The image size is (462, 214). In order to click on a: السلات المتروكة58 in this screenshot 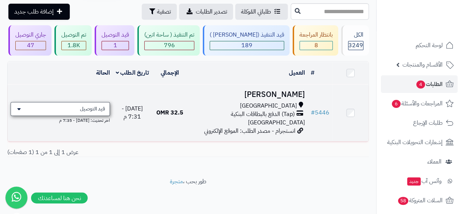, I will do `click(420, 200)`.